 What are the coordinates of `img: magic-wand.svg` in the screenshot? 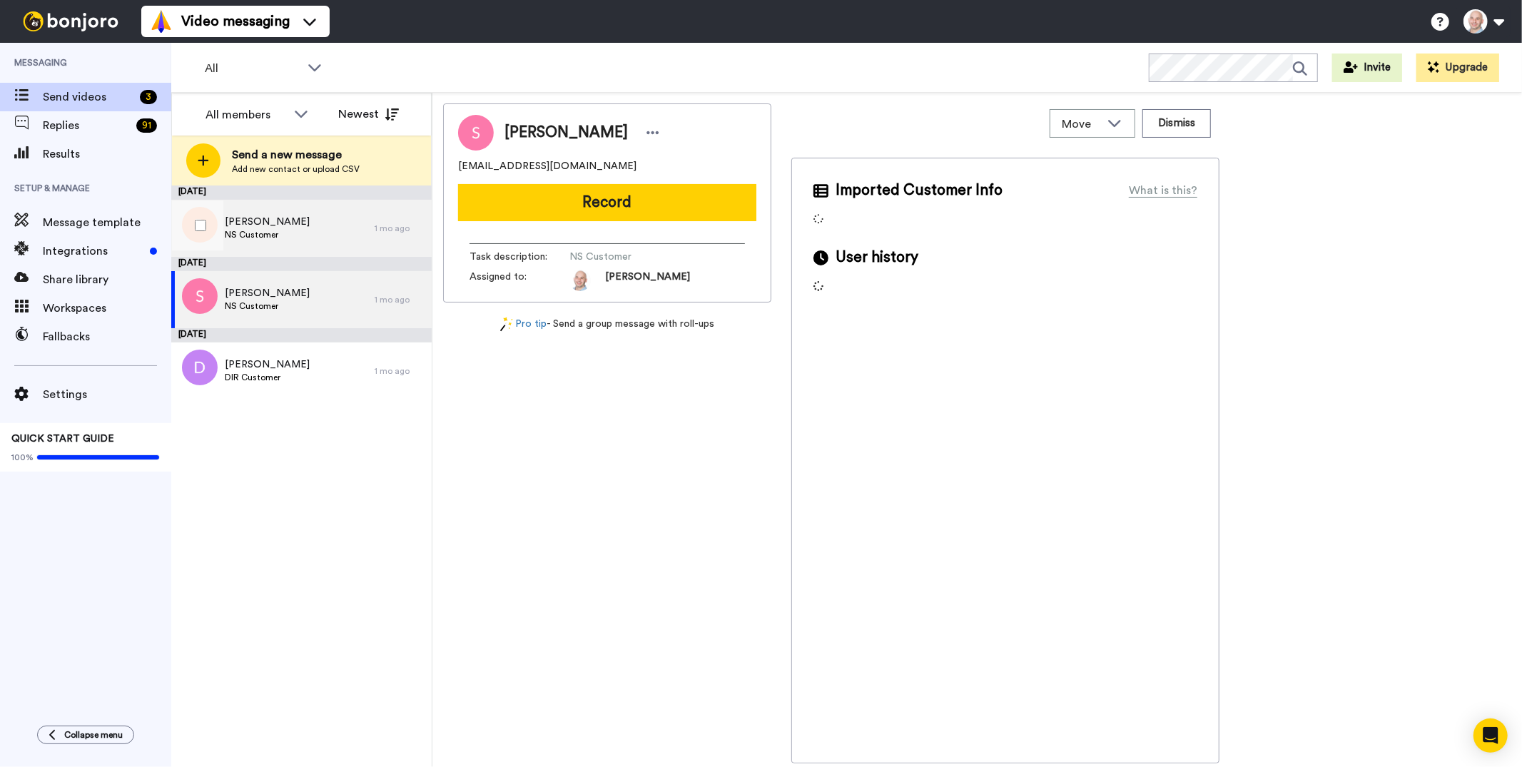 It's located at (507, 324).